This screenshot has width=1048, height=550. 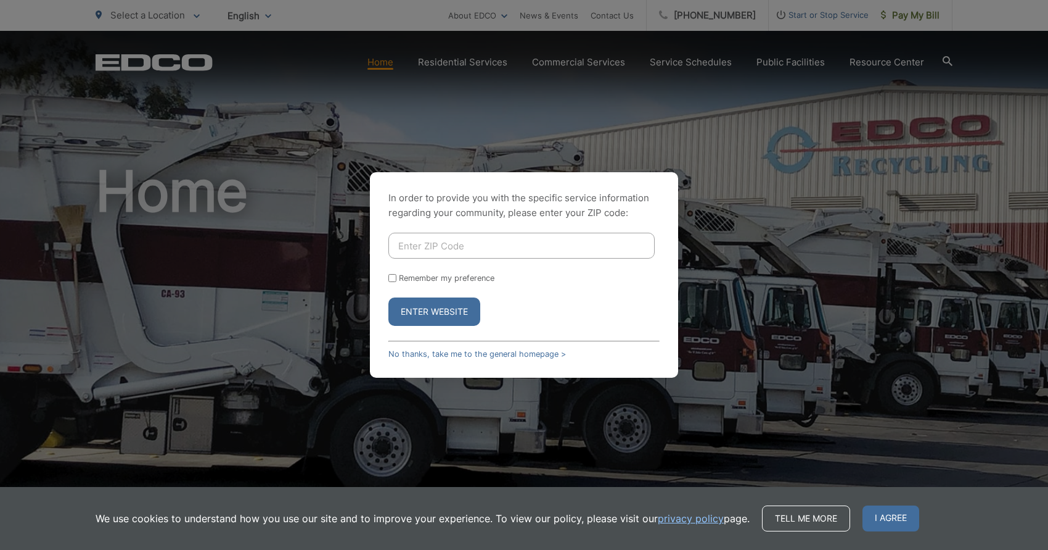 I want to click on p: In order to provide you with the specific service information regarding your community, please en..., so click(x=524, y=205).